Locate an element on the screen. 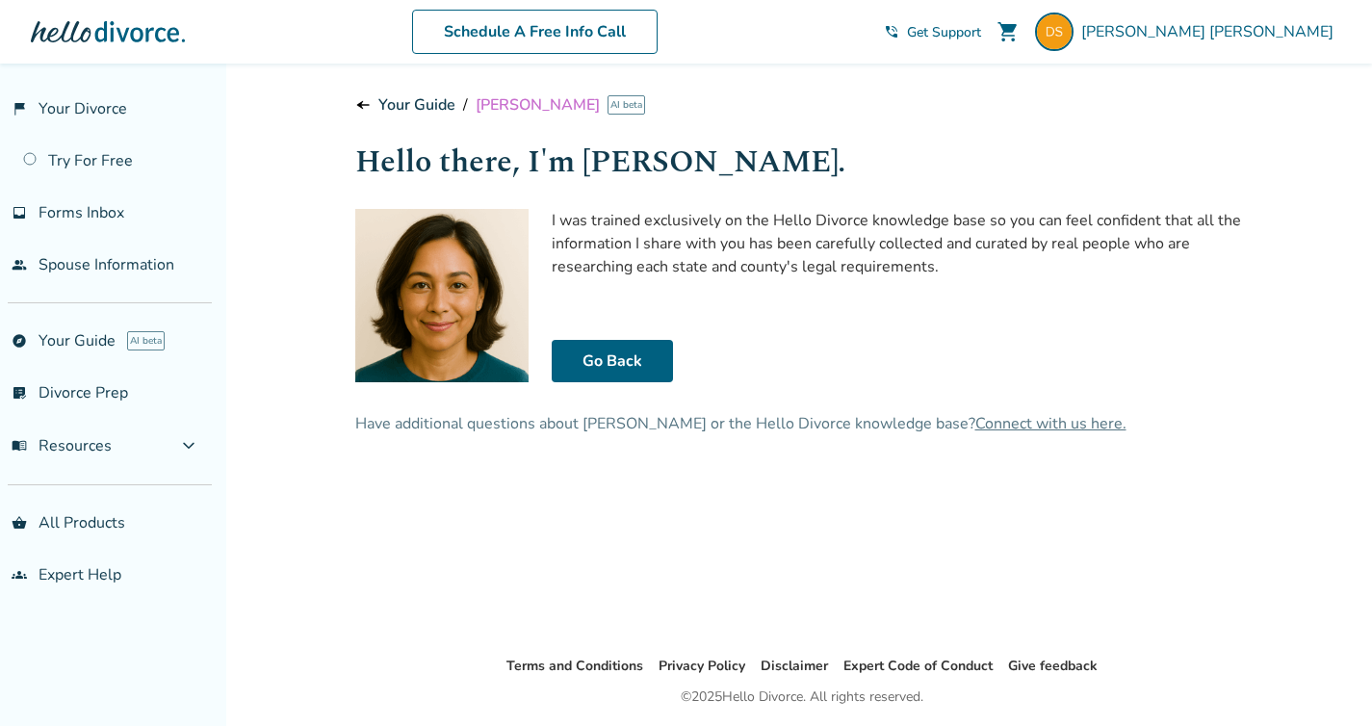 The image size is (1372, 726). span: expand_more is located at coordinates (189, 446).